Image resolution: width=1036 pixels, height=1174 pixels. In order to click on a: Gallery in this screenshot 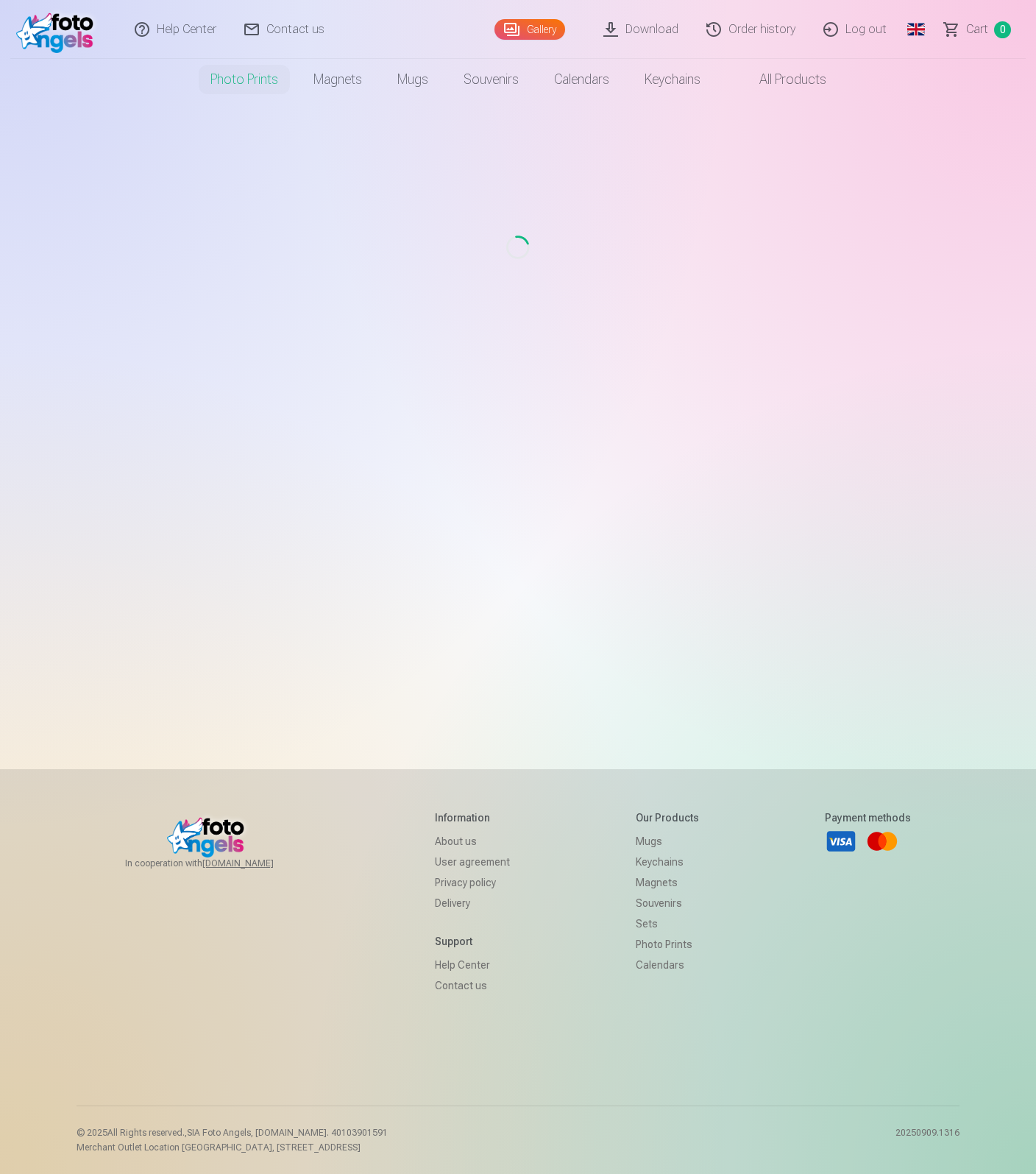, I will do `click(530, 30)`.